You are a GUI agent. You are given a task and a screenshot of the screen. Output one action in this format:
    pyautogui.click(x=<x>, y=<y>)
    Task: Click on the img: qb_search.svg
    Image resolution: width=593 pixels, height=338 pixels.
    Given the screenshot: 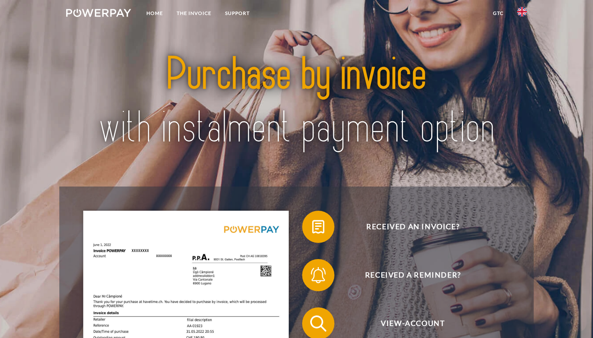 What is the action you would take?
    pyautogui.click(x=318, y=324)
    